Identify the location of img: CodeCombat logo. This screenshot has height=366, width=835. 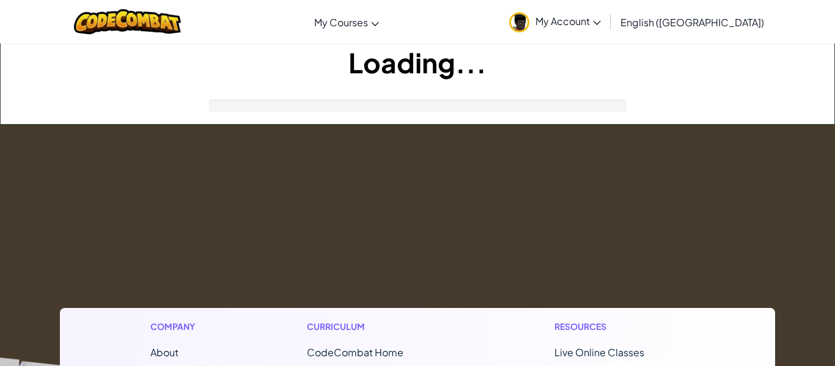
(127, 21).